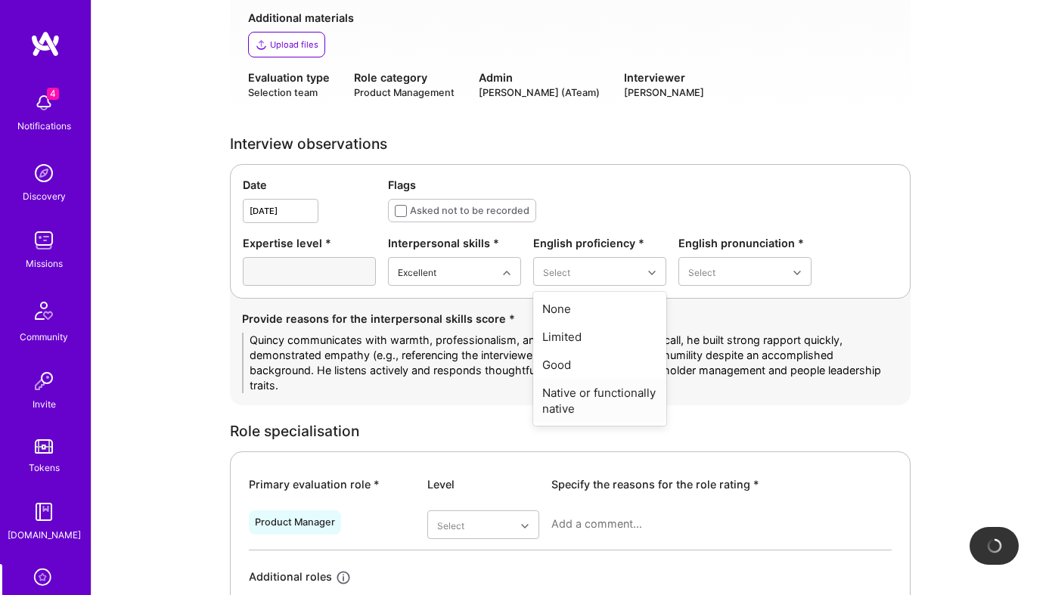  I want to click on div: Specify the reasons for the role rating *, so click(722, 484).